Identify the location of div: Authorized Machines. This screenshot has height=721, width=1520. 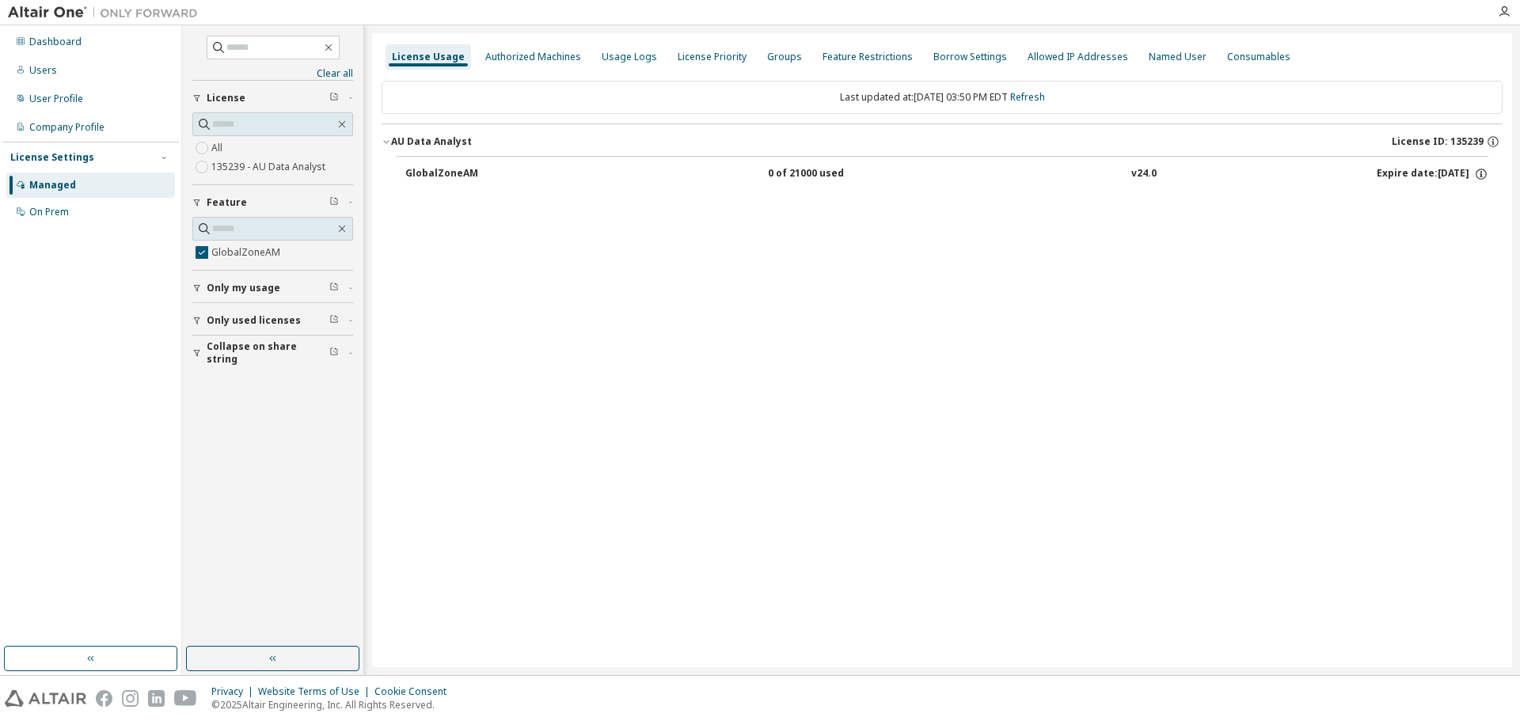
(533, 57).